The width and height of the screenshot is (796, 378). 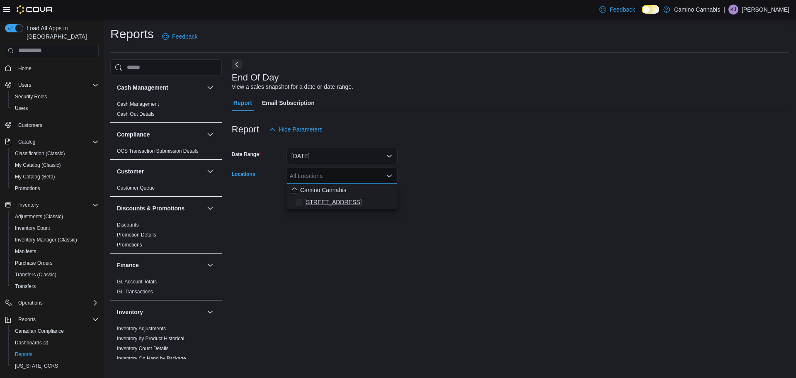 I want to click on h3: Compliance, so click(x=133, y=134).